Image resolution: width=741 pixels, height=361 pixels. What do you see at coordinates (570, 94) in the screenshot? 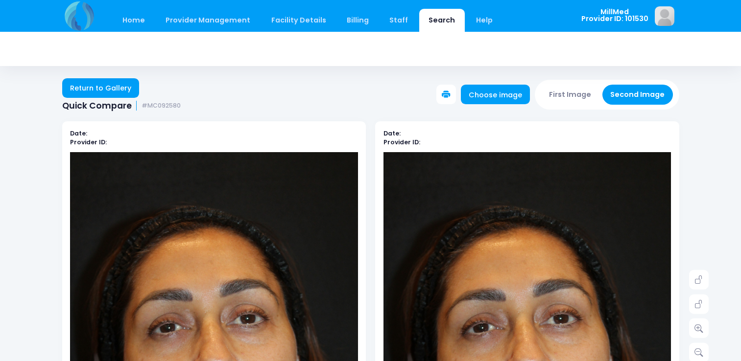
I see `button: First Image` at bounding box center [570, 94].